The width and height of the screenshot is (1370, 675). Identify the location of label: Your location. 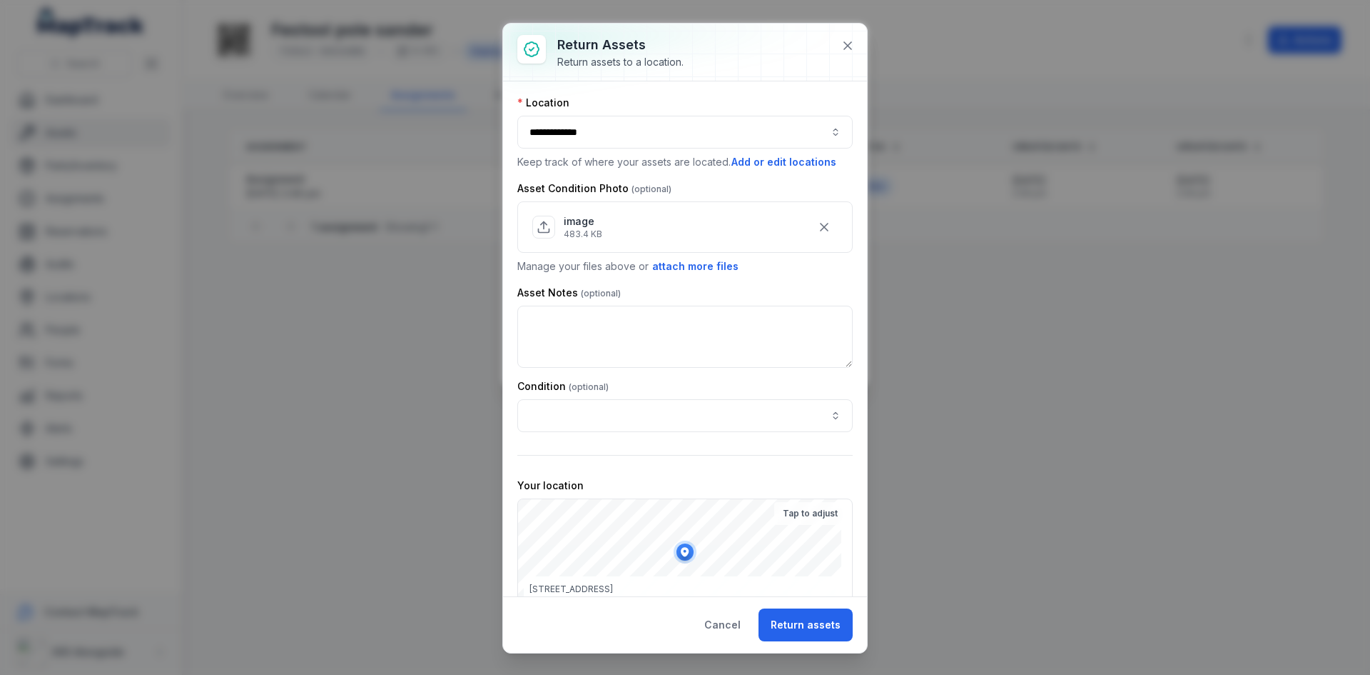
(550, 485).